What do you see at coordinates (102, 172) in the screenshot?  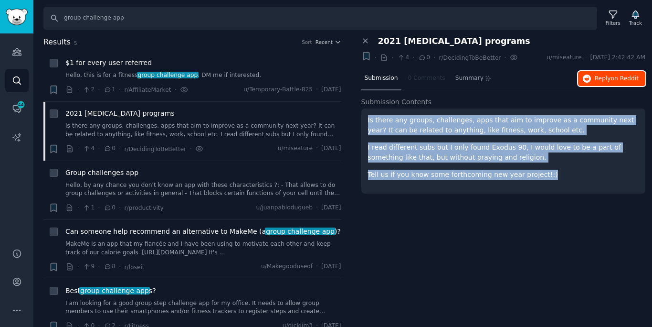 I see `a: Group challenges app` at bounding box center [102, 172].